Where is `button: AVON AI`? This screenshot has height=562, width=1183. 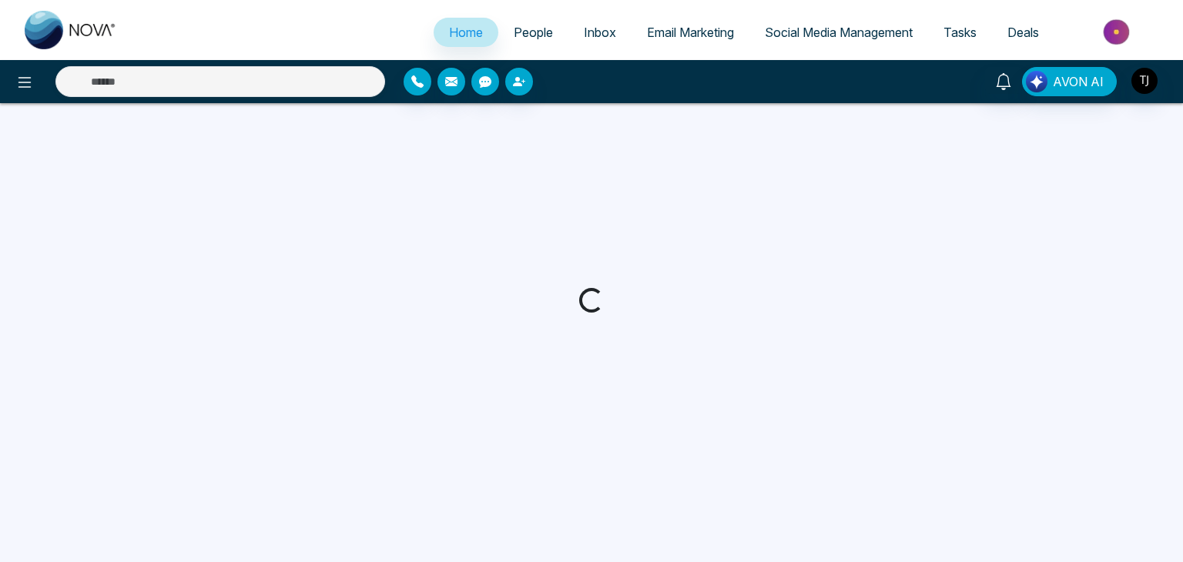
button: AVON AI is located at coordinates (1069, 82).